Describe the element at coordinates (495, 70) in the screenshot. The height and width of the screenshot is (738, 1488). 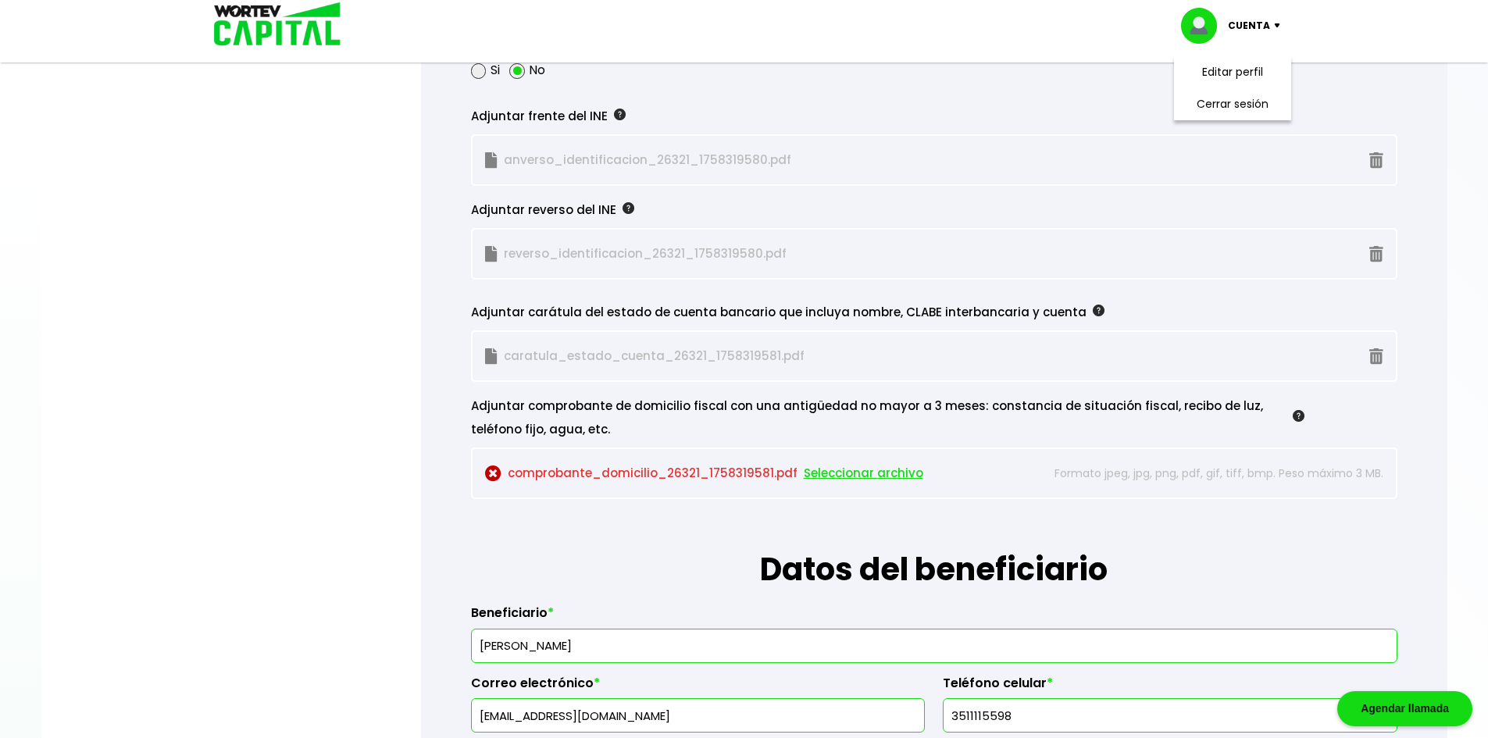
I see `label: Si` at that location.